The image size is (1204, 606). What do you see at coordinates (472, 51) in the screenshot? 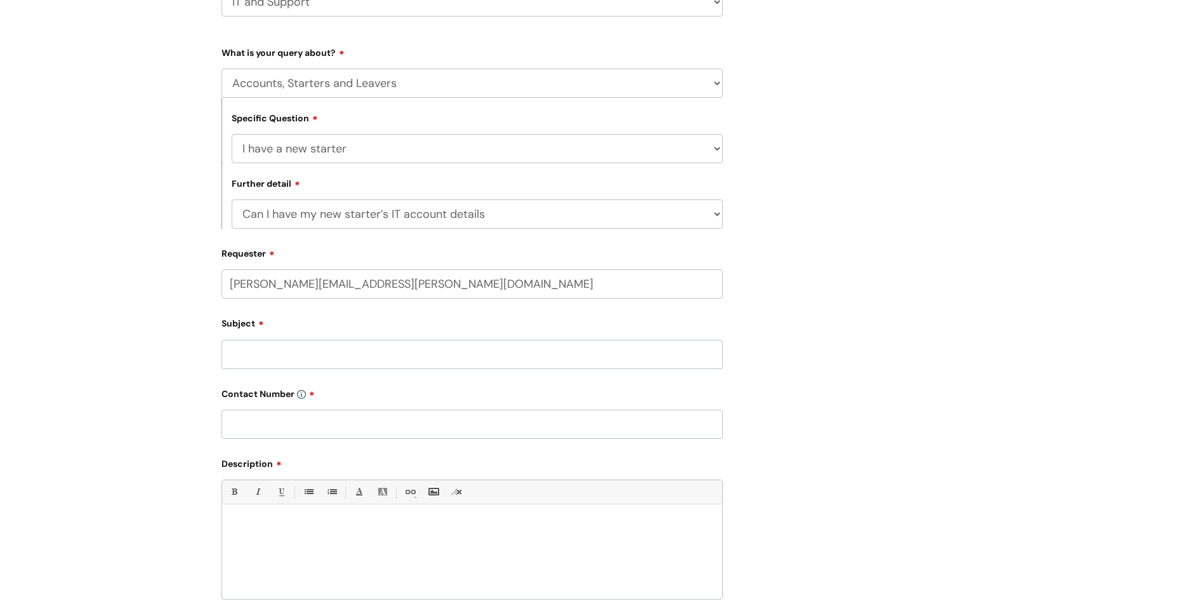
I see `label: What is your query about?` at bounding box center [472, 51].